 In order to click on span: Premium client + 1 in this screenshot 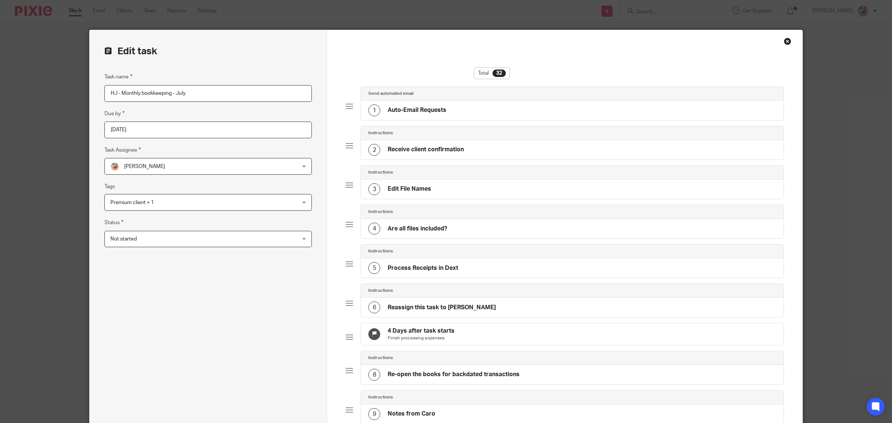, I will do `click(132, 202)`.